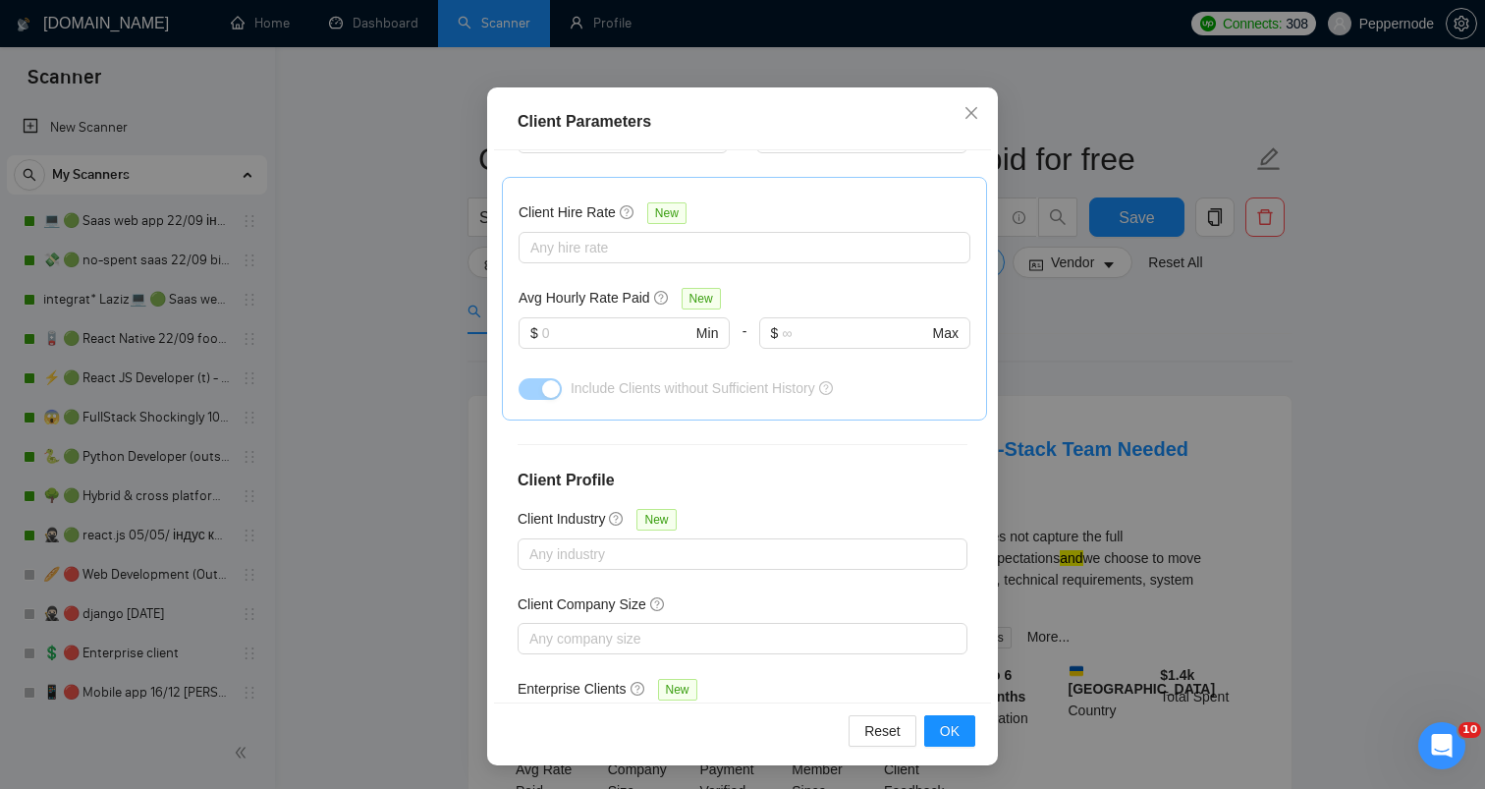 Image resolution: width=1485 pixels, height=789 pixels. What do you see at coordinates (946, 333) in the screenshot?
I see `span: Max` at bounding box center [946, 333].